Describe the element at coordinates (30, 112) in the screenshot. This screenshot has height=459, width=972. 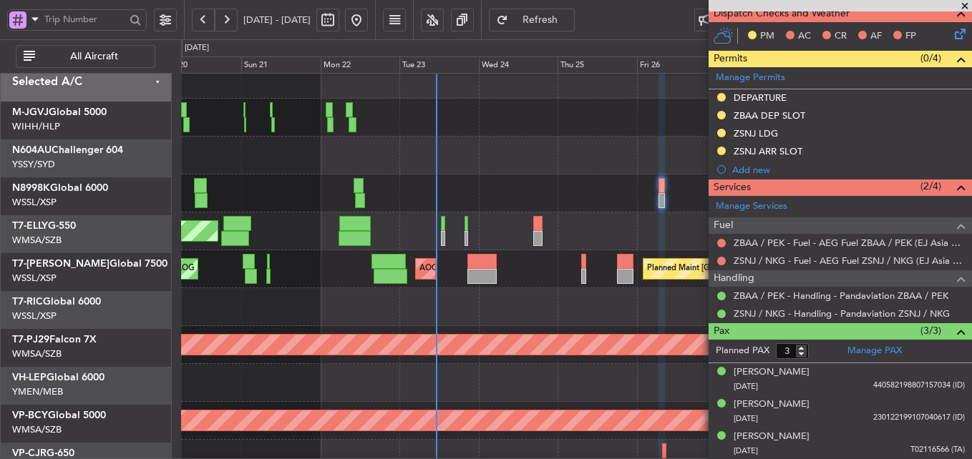
I see `span: M-JGVJ` at that location.